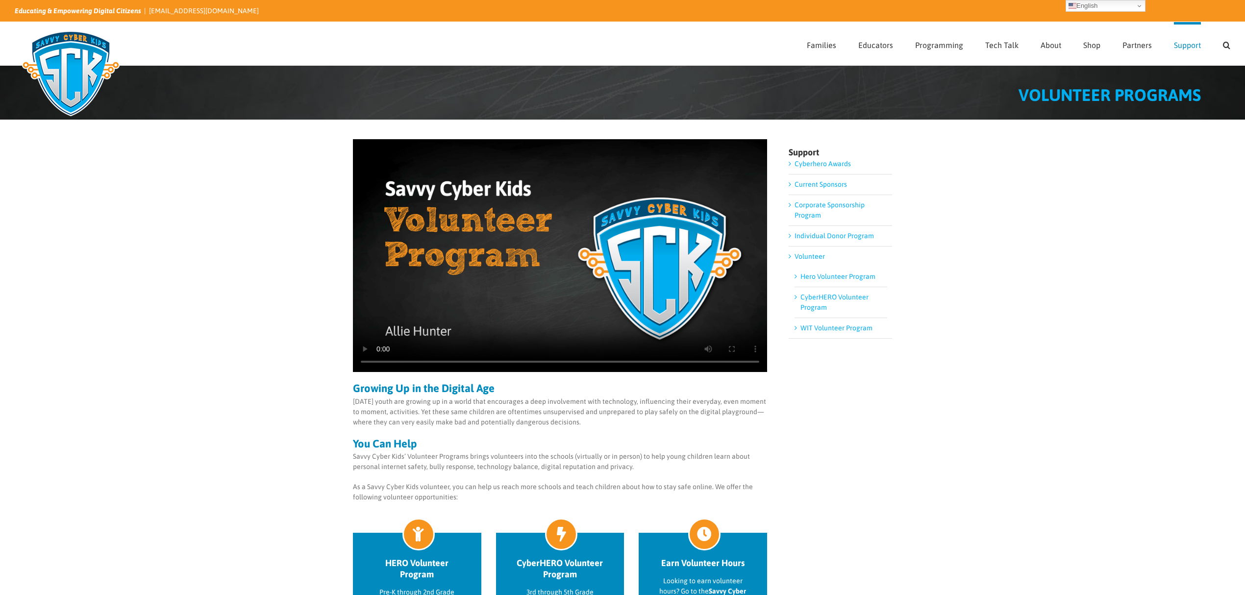 The width and height of the screenshot is (1245, 595). Describe the element at coordinates (1091, 44) in the screenshot. I see `a: Shop` at that location.